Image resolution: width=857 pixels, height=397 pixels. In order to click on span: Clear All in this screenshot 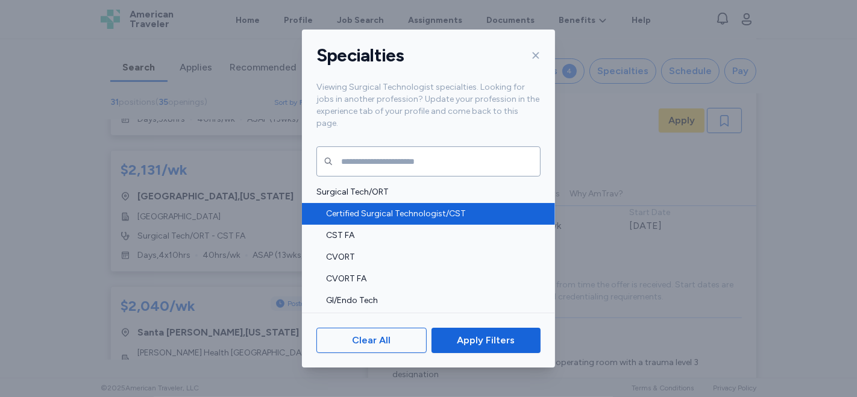, I will do `click(371, 340)`.